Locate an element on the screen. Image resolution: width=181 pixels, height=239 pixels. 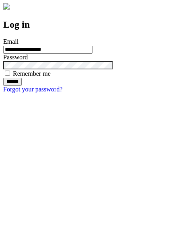
h2: Log in is located at coordinates (90, 25).